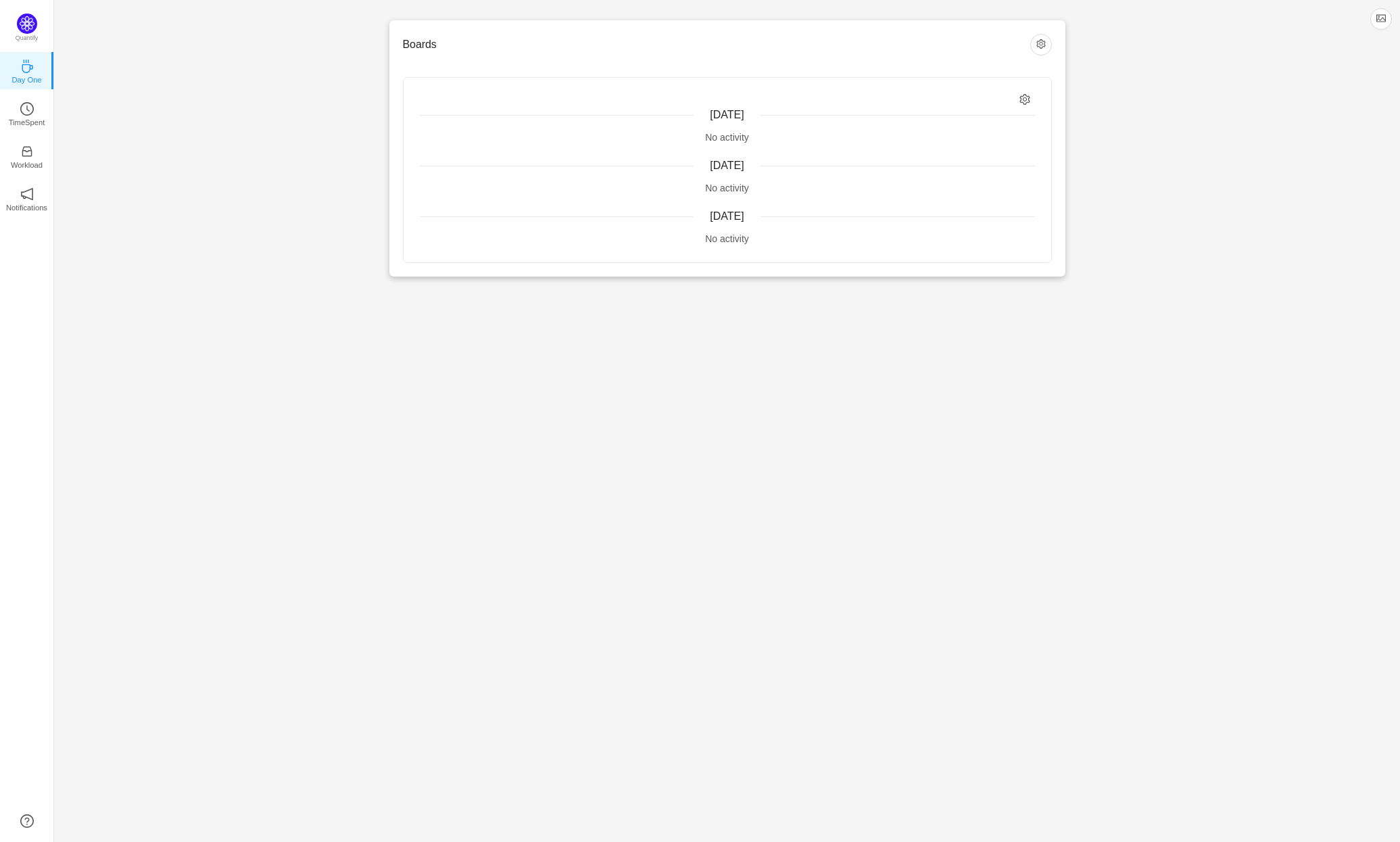 The height and width of the screenshot is (842, 1400). What do you see at coordinates (26, 207) in the screenshot?
I see `p: Notifications` at bounding box center [26, 207].